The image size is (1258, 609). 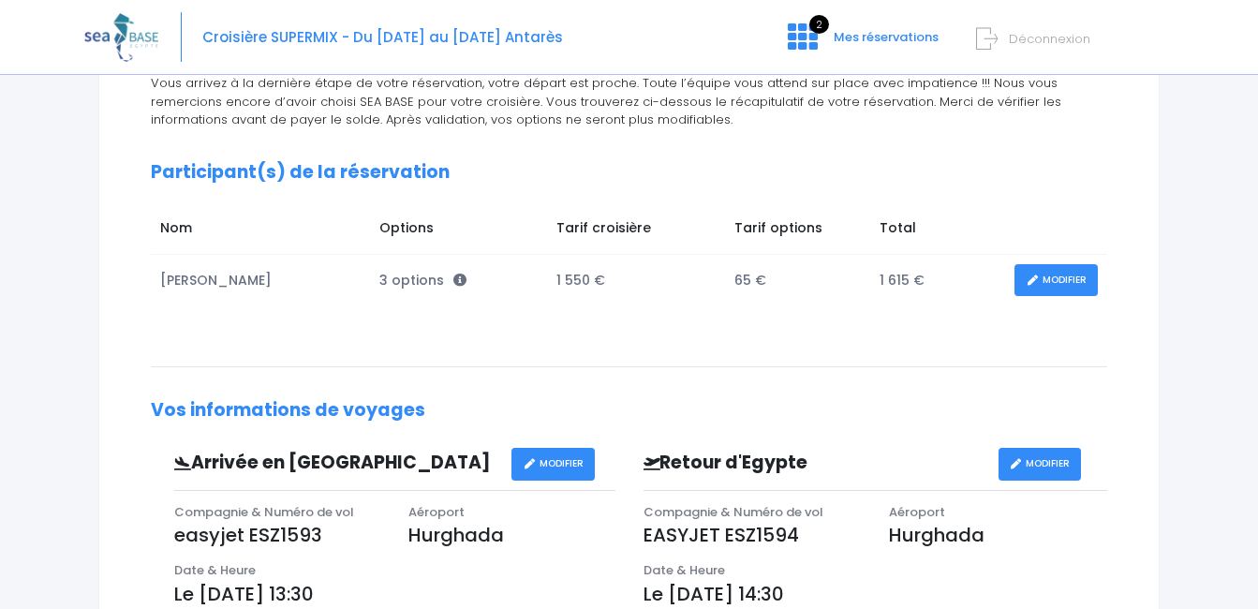 I want to click on td: 1 550 €, so click(x=636, y=280).